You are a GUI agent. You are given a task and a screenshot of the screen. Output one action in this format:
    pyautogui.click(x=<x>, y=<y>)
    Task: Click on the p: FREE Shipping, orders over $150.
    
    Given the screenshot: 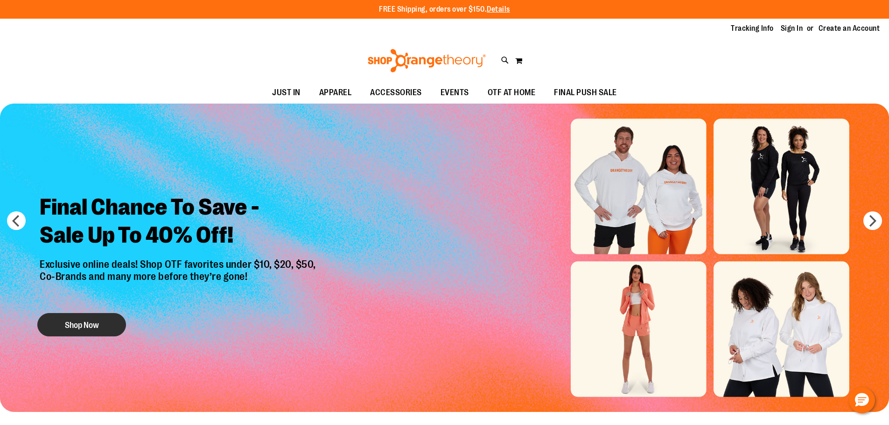 What is the action you would take?
    pyautogui.click(x=444, y=9)
    